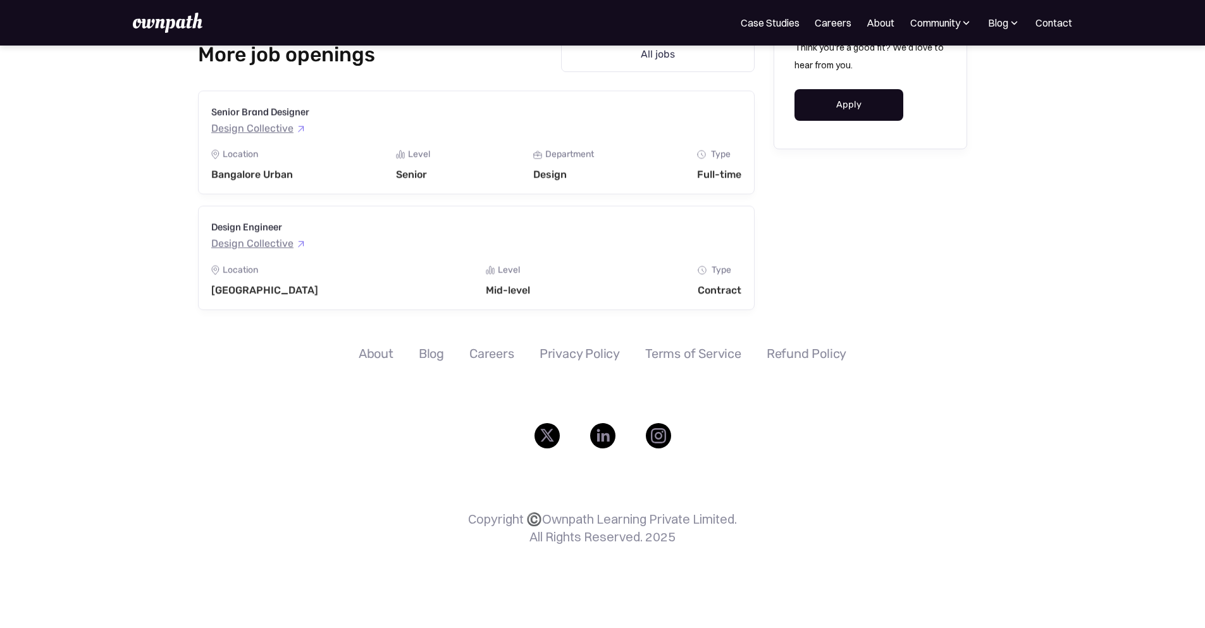  What do you see at coordinates (602, 528) in the screenshot?
I see `p: Copyright ©️Ownpath Learning Private Limited. All Rights Reserved. 2025` at bounding box center [602, 528].